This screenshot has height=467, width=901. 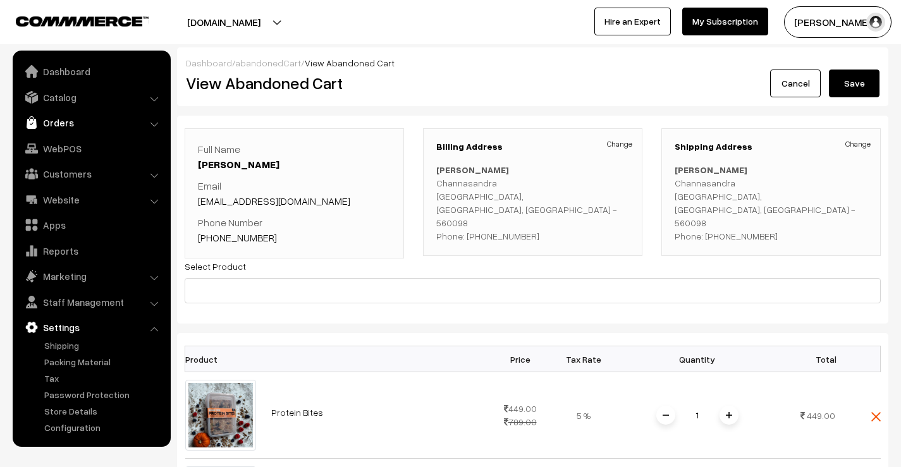 What do you see at coordinates (521, 416) in the screenshot?
I see `td: 449.00` at bounding box center [521, 416].